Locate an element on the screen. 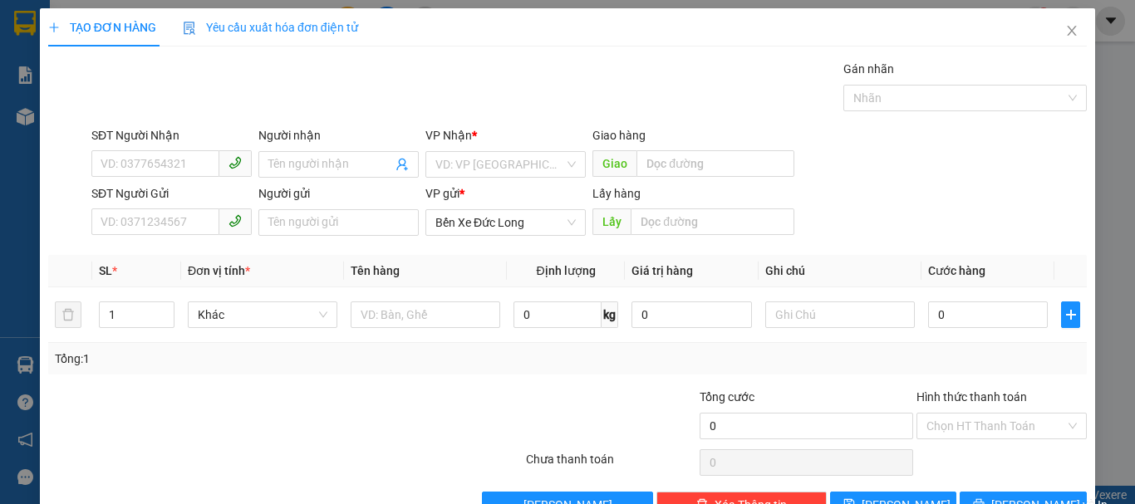  label: Gán nhãn is located at coordinates (868, 69).